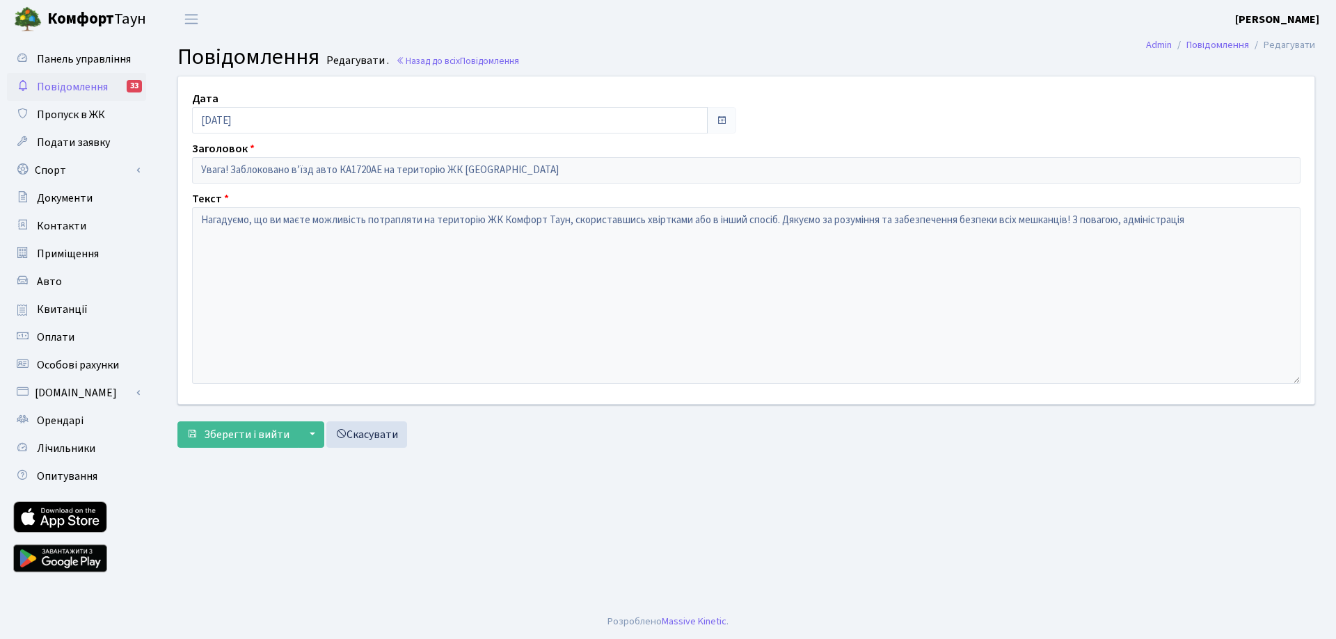 The height and width of the screenshot is (639, 1336). Describe the element at coordinates (67, 254) in the screenshot. I see `span: Приміщення` at that location.